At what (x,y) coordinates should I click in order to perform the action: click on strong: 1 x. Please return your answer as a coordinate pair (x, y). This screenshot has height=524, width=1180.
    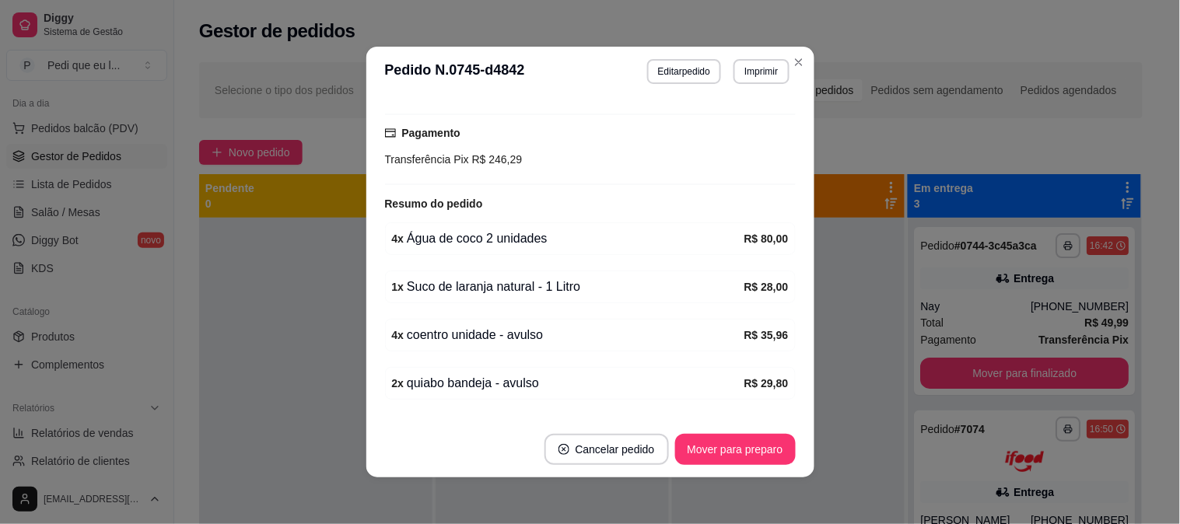
    Looking at the image, I should click on (398, 287).